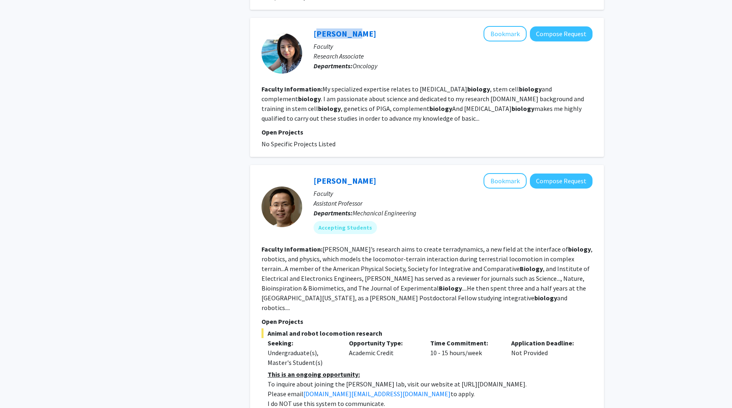 This screenshot has width=732, height=408. I want to click on p: Opportunity Type:, so click(383, 343).